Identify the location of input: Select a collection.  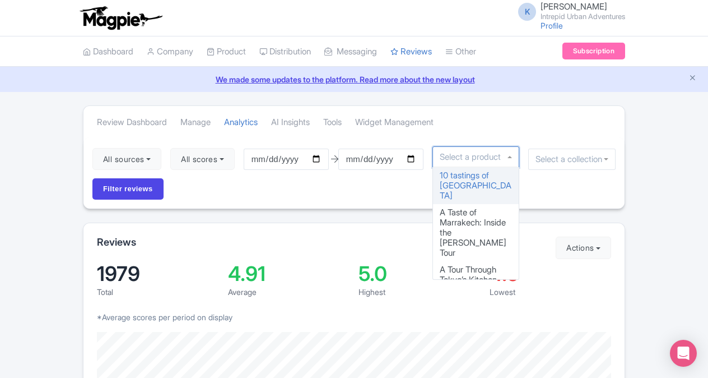
(572, 159).